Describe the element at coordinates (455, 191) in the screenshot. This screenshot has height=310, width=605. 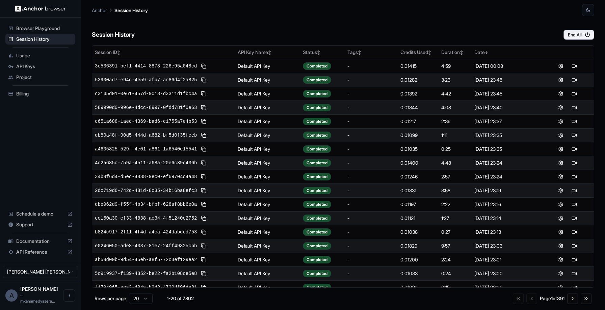
I see `div: 3:58` at that location.